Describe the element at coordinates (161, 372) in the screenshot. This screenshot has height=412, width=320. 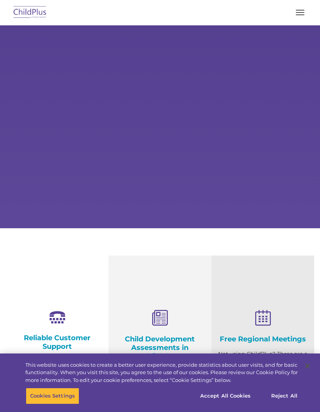
I see `div: This website uses cookies to create a better user experience, provide statistics about user visit...` at that location.